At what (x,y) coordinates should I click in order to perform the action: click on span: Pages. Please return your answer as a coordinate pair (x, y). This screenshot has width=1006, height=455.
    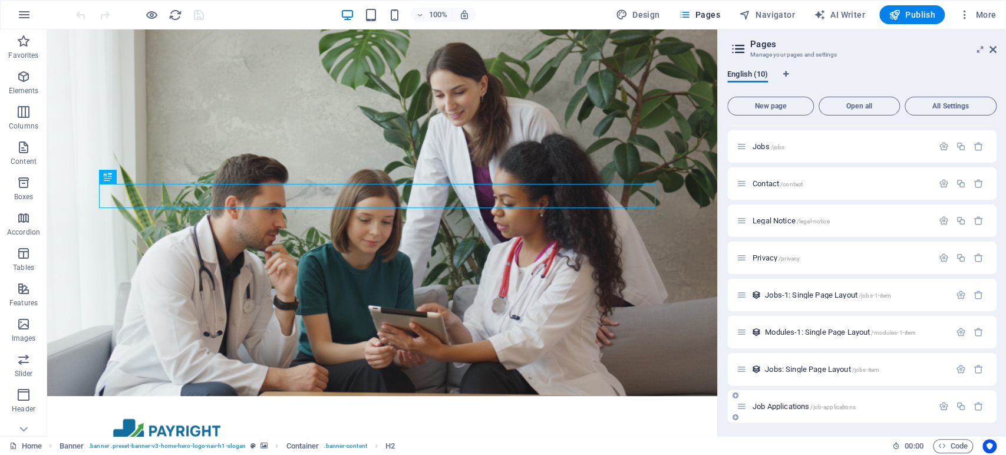
    Looking at the image, I should click on (699, 15).